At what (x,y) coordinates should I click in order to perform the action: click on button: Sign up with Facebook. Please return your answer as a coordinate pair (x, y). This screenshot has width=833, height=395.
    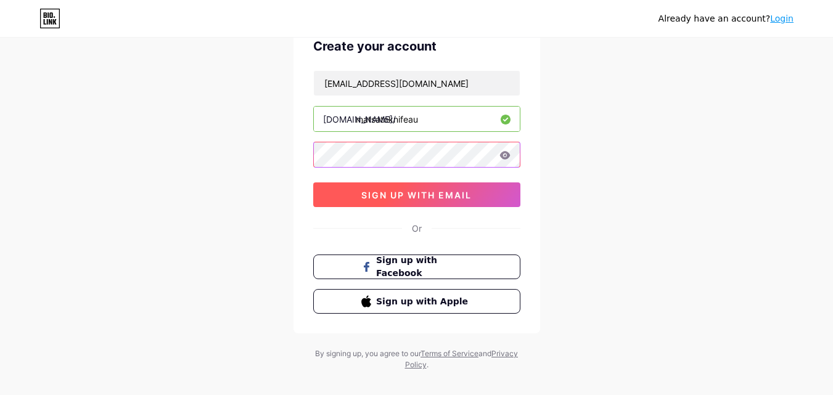
    Looking at the image, I should click on (417, 267).